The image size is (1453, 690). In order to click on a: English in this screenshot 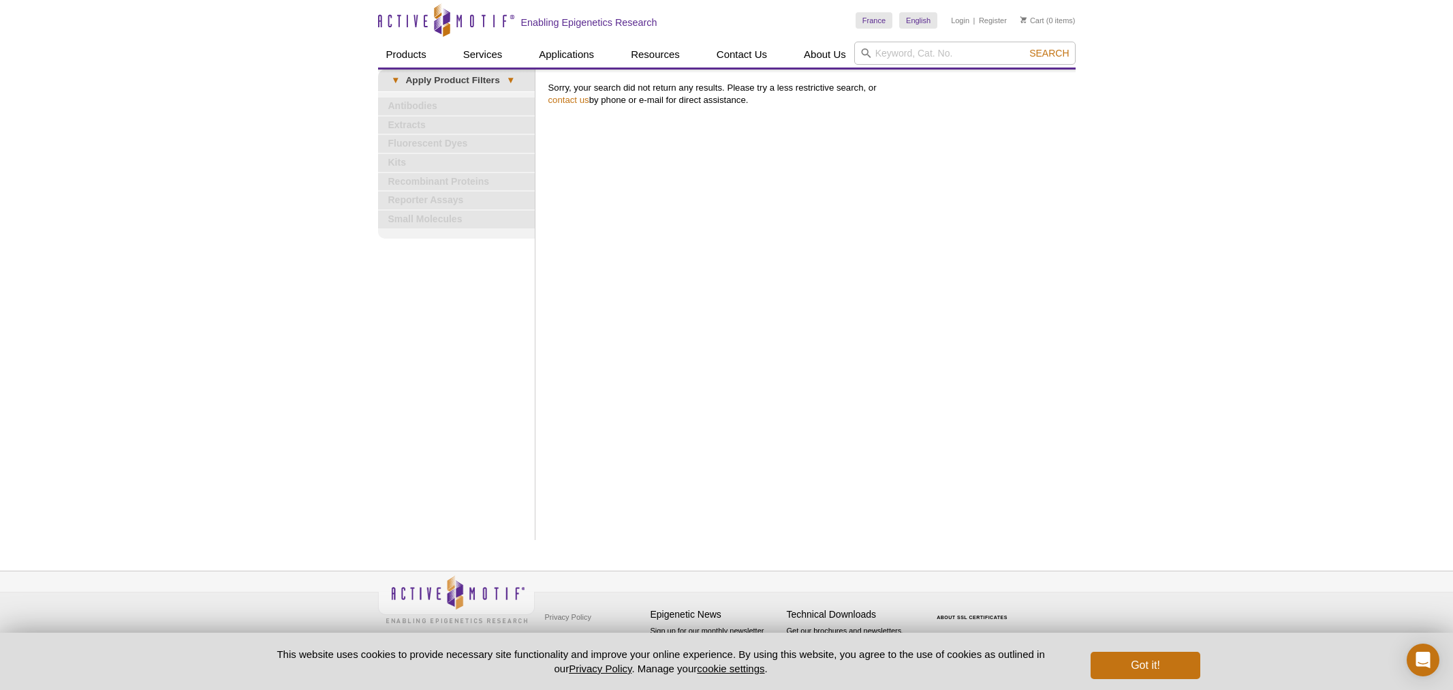, I will do `click(918, 20)`.